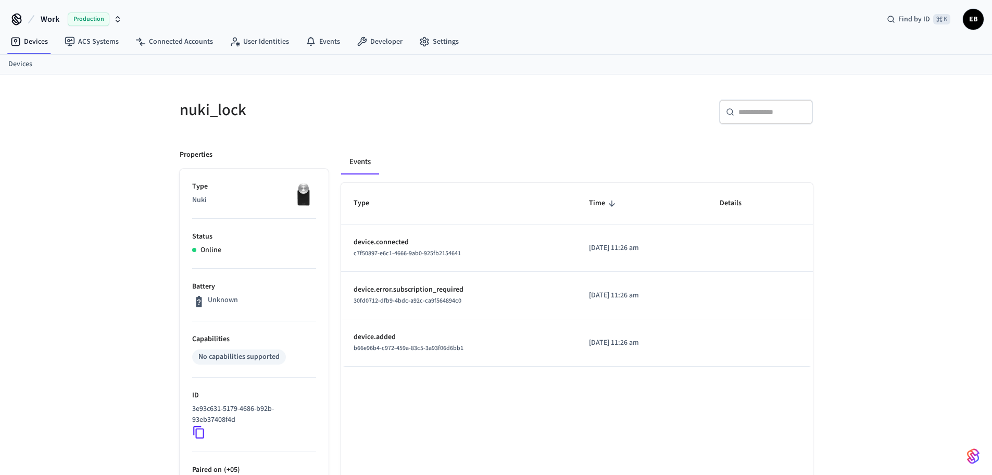 This screenshot has width=992, height=475. I want to click on div: No capabilities supported, so click(239, 357).